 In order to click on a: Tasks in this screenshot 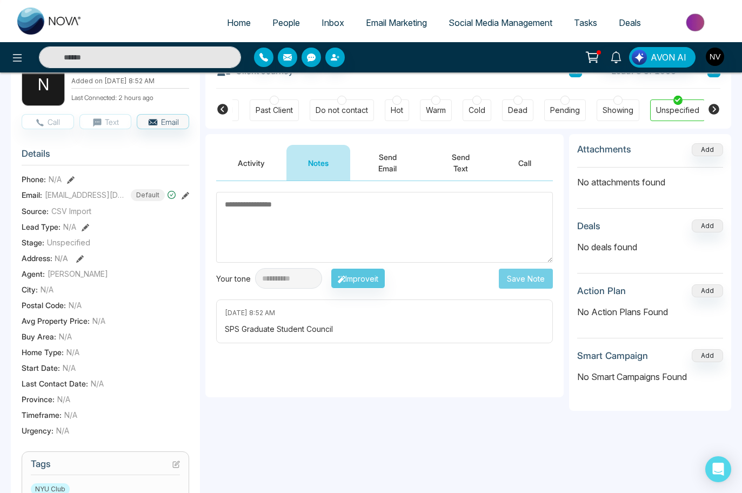, I will do `click(585, 23)`.